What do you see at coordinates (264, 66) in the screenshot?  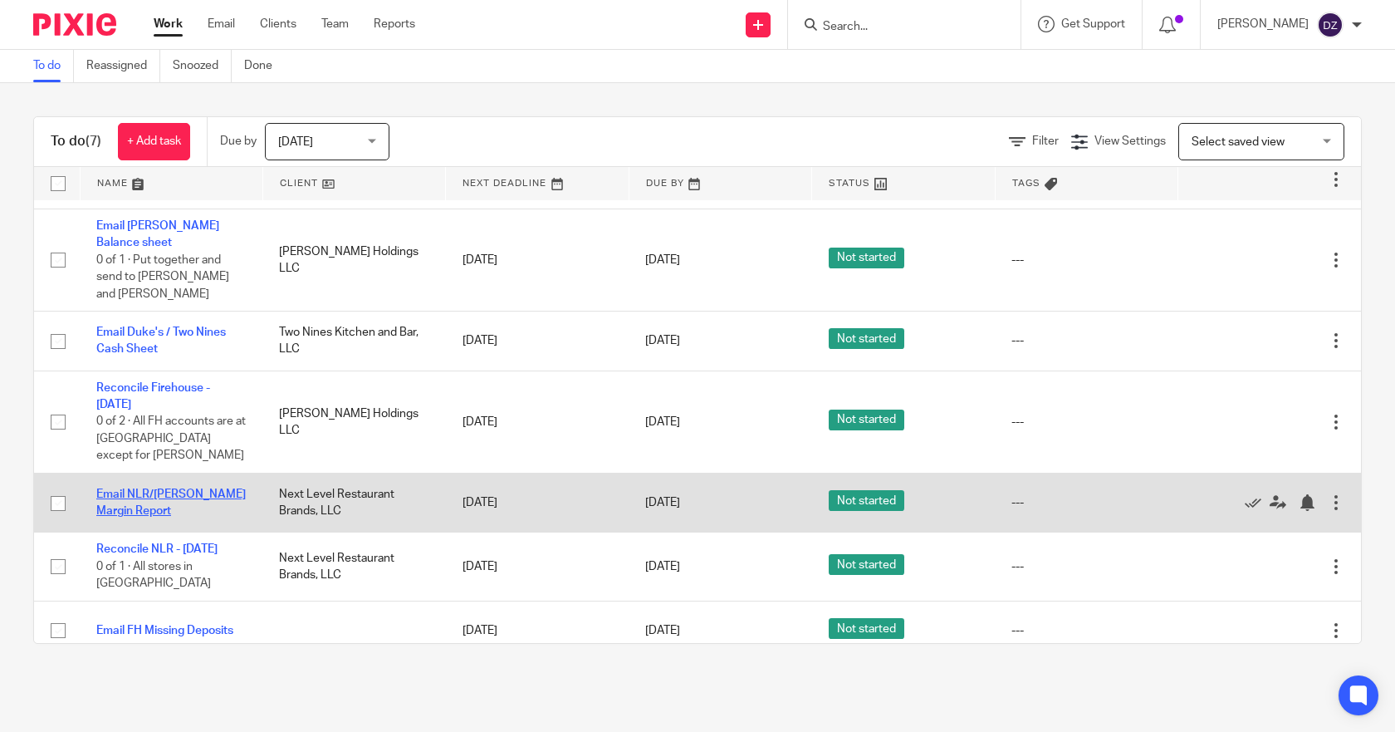 I see `a: Done` at bounding box center [264, 66].